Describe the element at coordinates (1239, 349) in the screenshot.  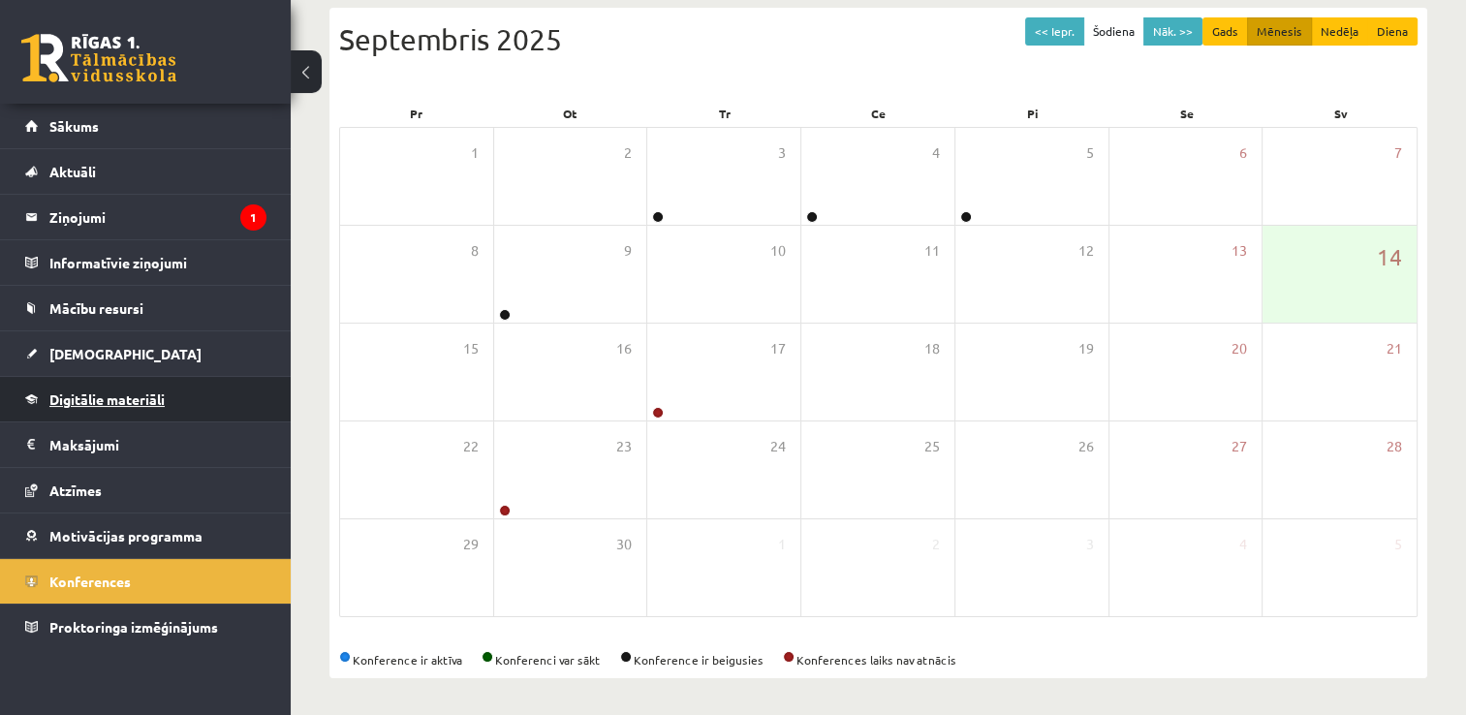
I see `span: 20` at that location.